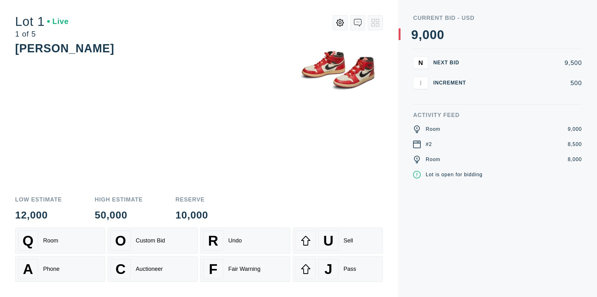  Describe the element at coordinates (452, 63) in the screenshot. I see `div: Next Bid` at that location.